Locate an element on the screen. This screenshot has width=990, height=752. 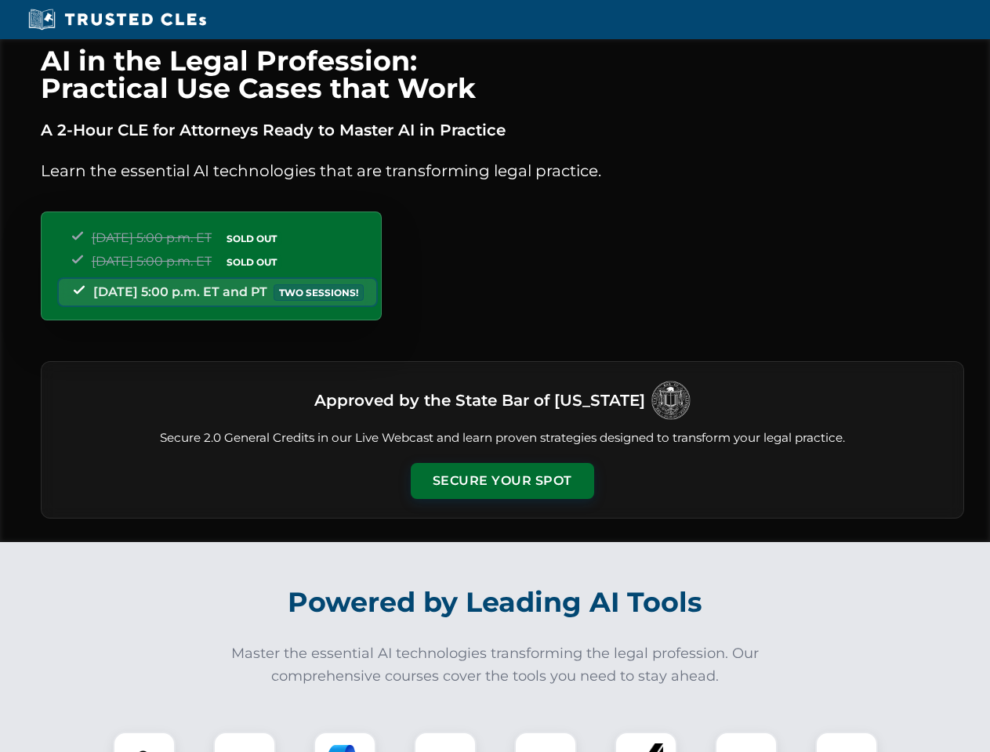
h1: AI in the Legal Profession: Practical Use Cases that Work is located at coordinates (502, 74).